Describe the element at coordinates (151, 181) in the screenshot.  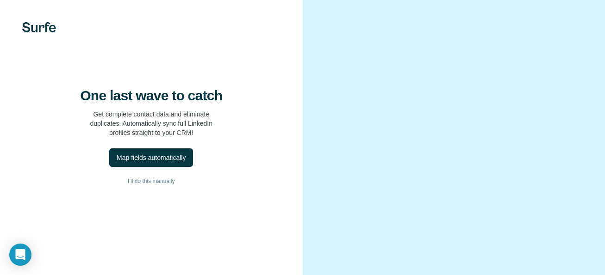
I see `span: I’ll do this manually` at that location.